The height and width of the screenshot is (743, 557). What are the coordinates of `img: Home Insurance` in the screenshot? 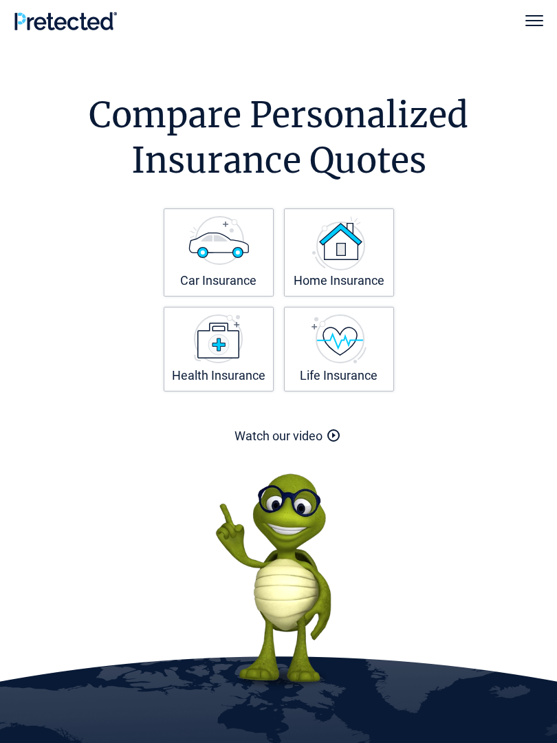 It's located at (339, 243).